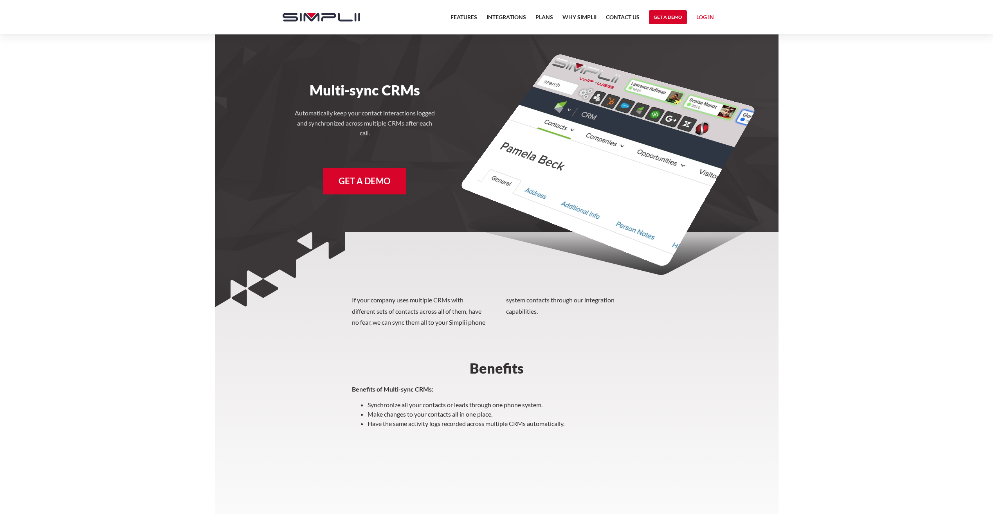  What do you see at coordinates (705, 18) in the screenshot?
I see `a: Log in` at bounding box center [705, 18].